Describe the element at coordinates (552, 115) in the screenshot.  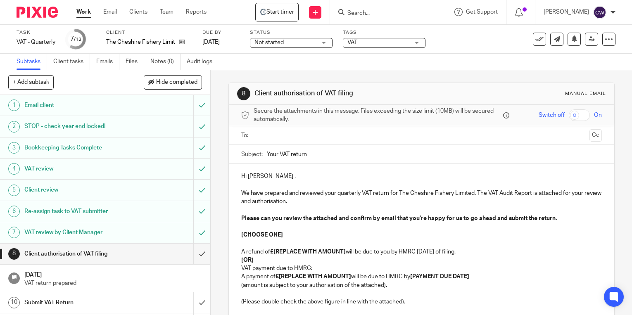
I see `span: Switch off` at that location.